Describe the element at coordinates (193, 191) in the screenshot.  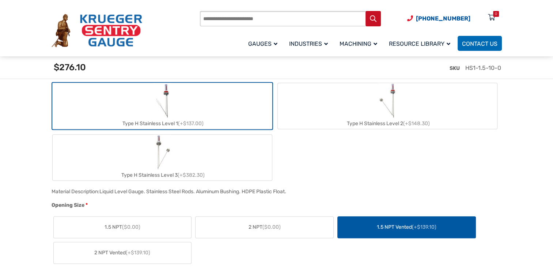
I see `div: Liquid Level Gauge. Stainless Steel Rods. Aluminum Bushing. HDPE Plastic Float.` at that location.